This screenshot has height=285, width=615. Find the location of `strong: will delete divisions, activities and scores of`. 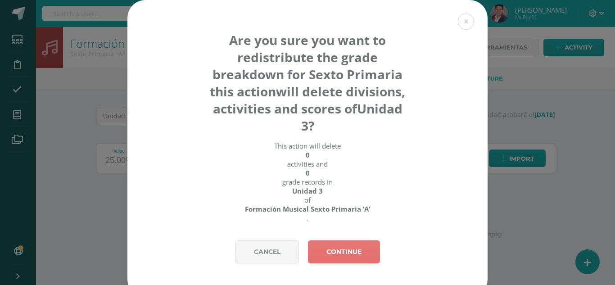

strong: will delete divisions, activities and scores of is located at coordinates (309, 100).